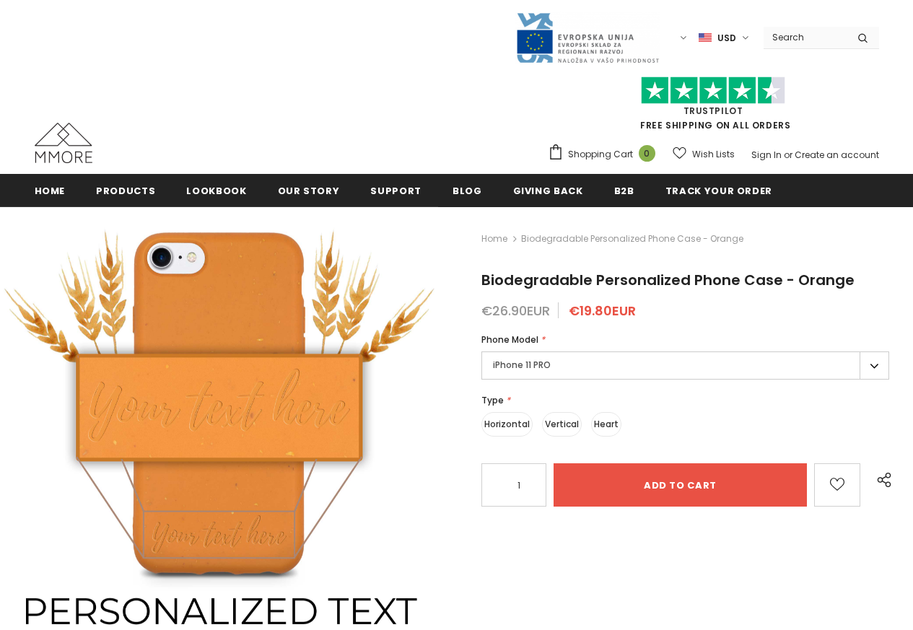 The height and width of the screenshot is (630, 913). What do you see at coordinates (492, 400) in the screenshot?
I see `span: Type` at bounding box center [492, 400].